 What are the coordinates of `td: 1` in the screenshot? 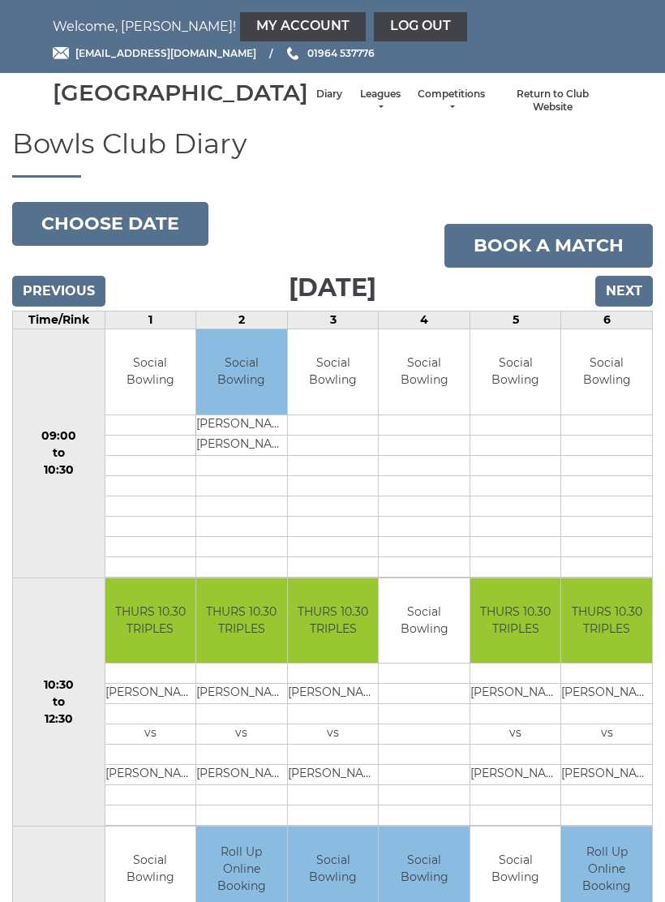 It's located at (150, 321).